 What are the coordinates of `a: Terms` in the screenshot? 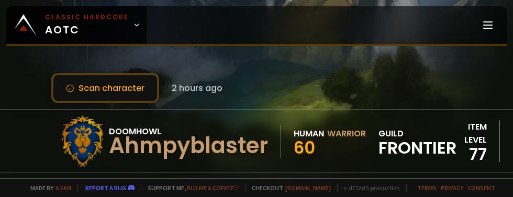 It's located at (427, 188).